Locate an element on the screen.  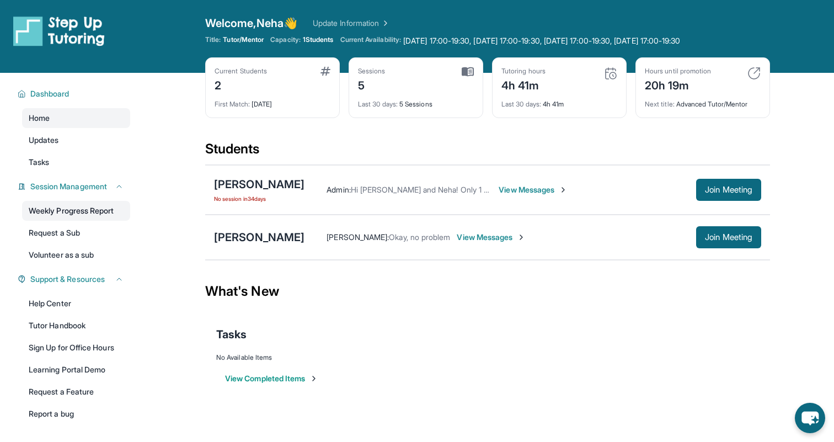
a: Volunteer as a sub is located at coordinates (76, 255).